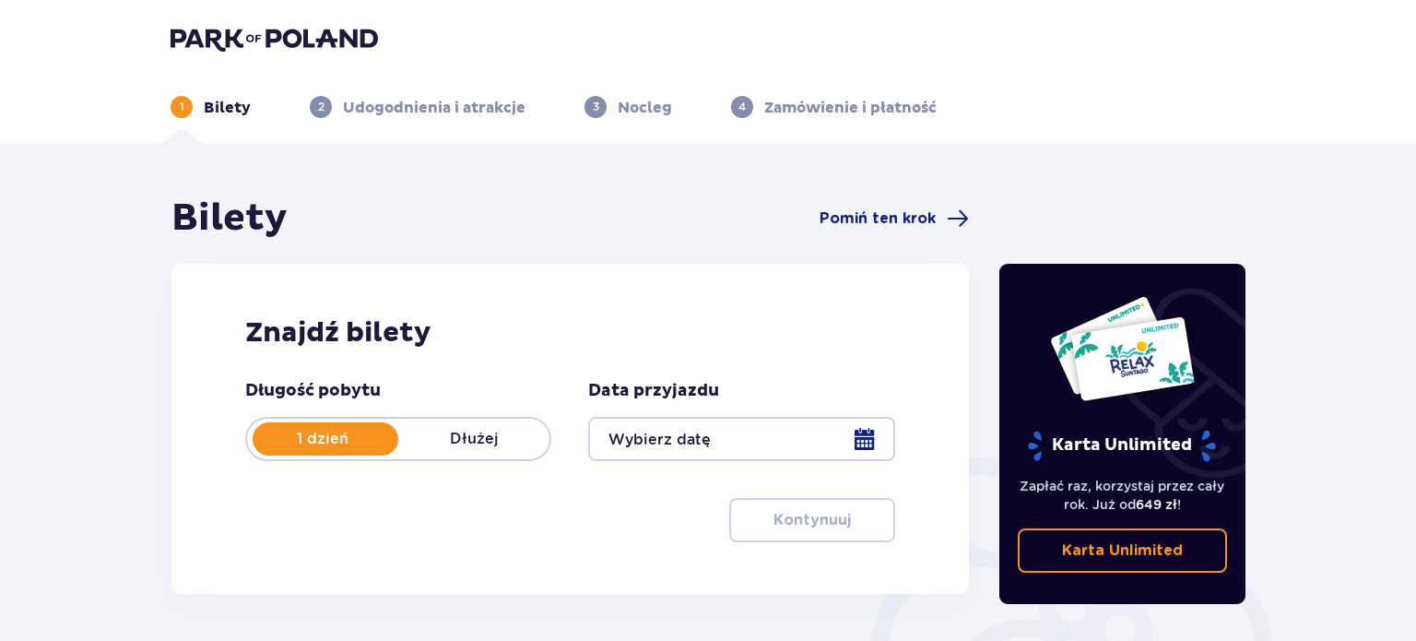  Describe the element at coordinates (434, 108) in the screenshot. I see `p: Udogodnienia i atrakcje` at that location.